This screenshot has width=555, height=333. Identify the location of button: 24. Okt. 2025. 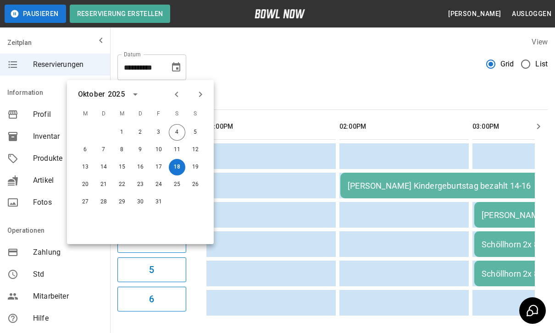
(159, 185).